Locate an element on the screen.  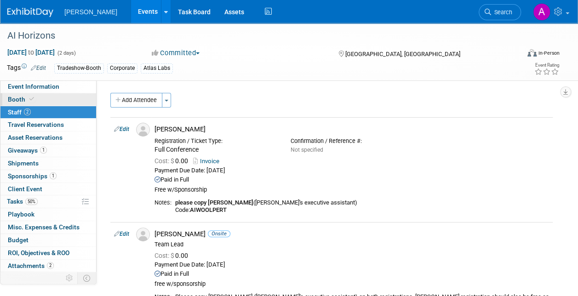
span: Misc. Expenses & Credits is located at coordinates (44, 227).